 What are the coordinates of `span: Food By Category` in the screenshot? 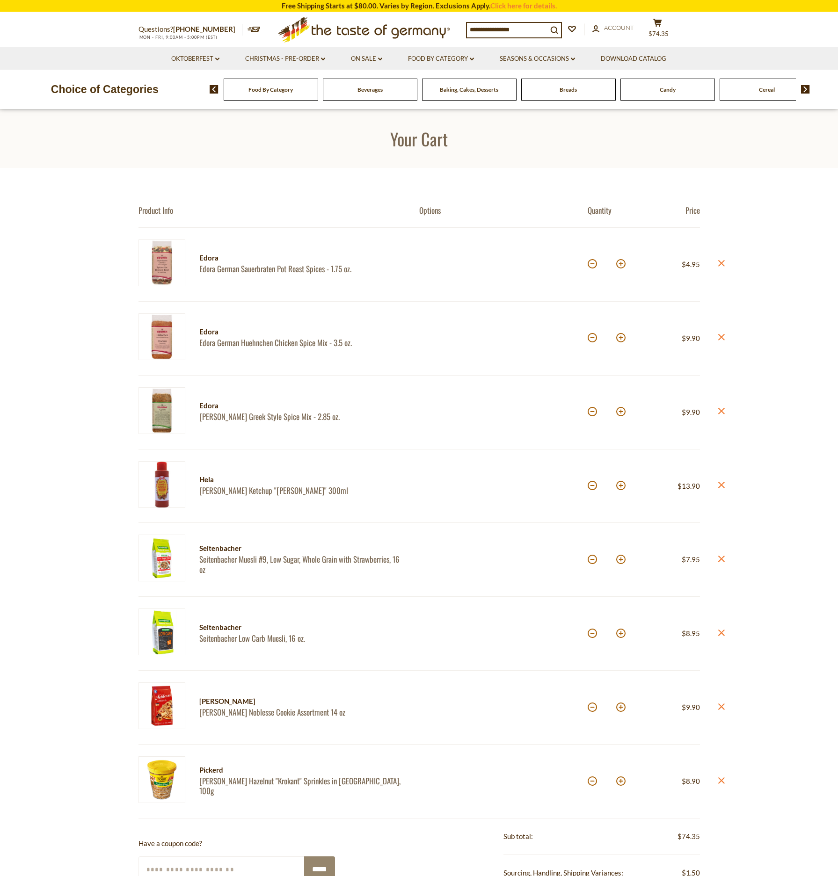 It's located at (270, 89).